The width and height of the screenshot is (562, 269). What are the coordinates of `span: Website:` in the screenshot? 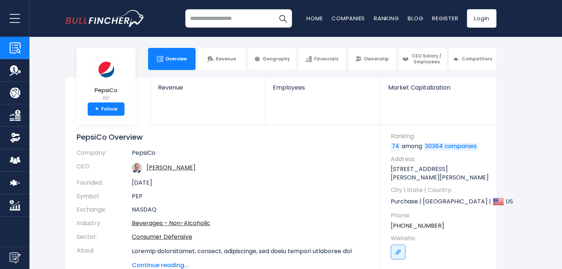 It's located at (440, 238).